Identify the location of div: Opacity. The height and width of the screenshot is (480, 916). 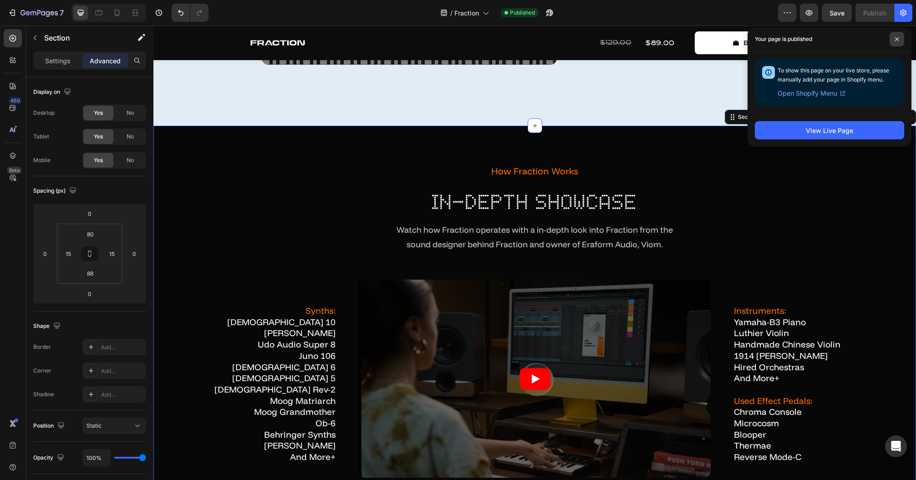
(50, 458).